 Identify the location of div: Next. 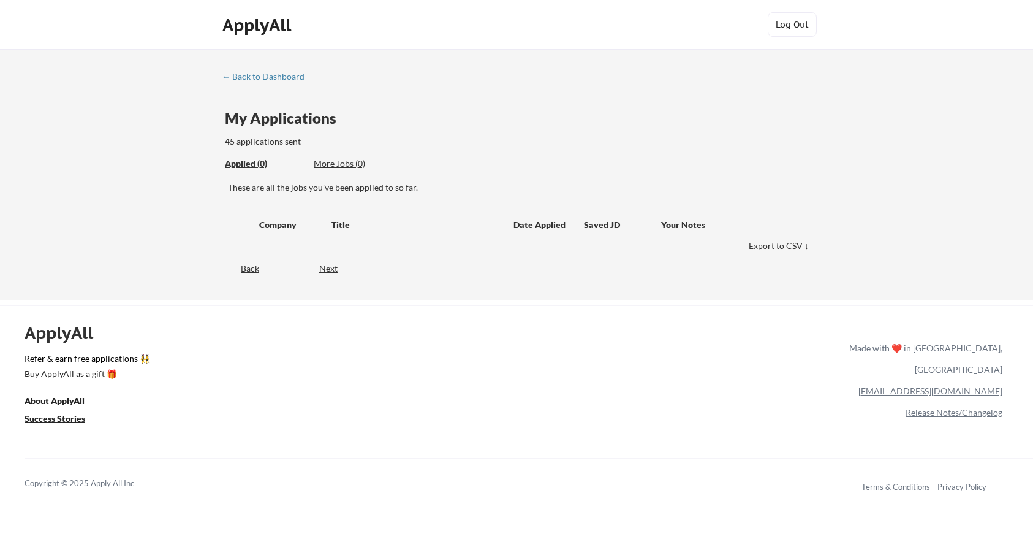
(335, 268).